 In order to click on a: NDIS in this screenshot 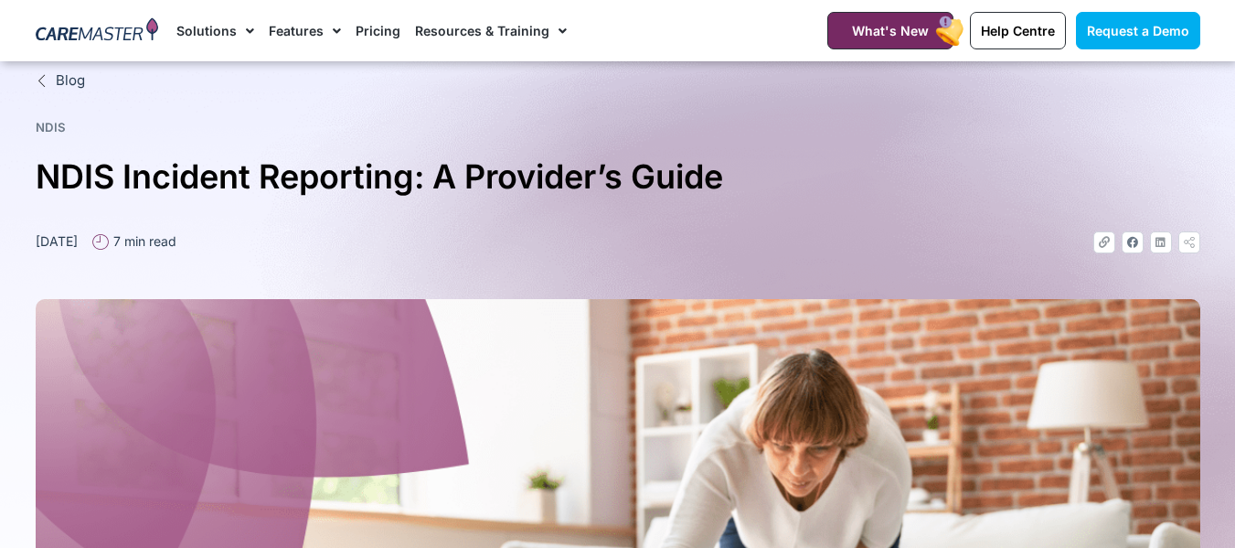, I will do `click(50, 127)`.